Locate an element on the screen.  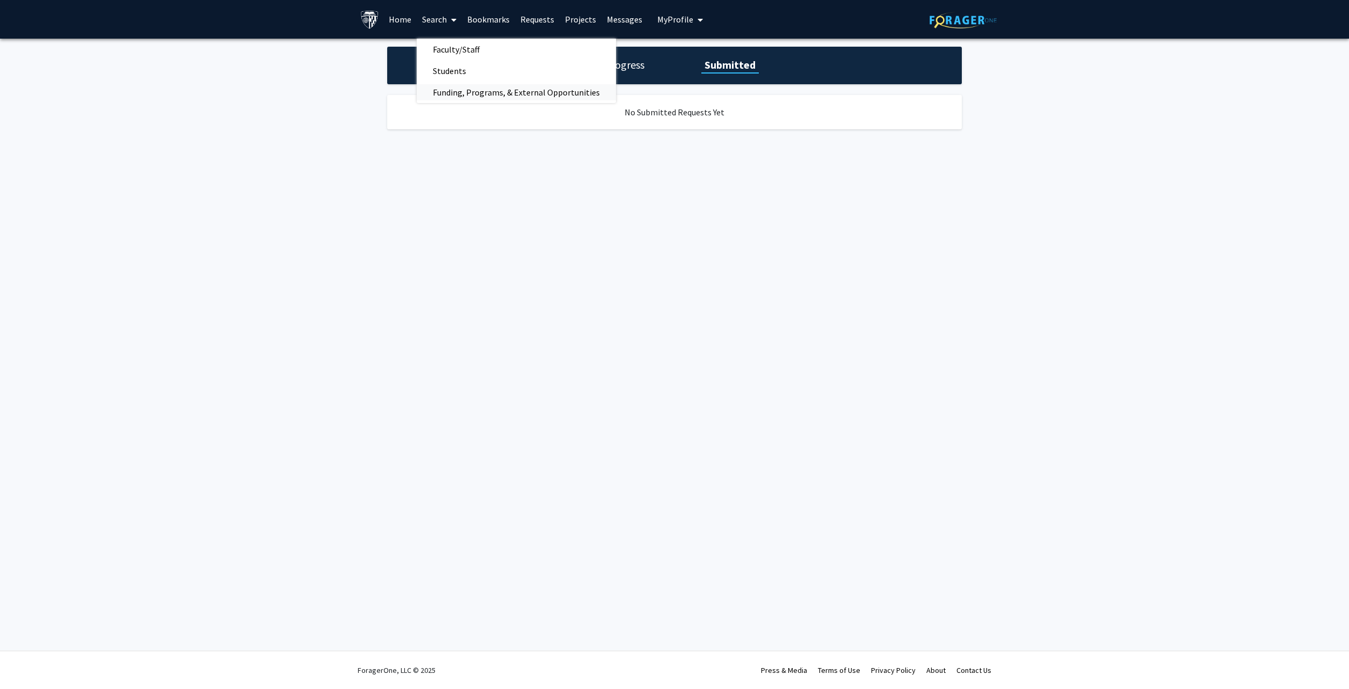
span: My Profile is located at coordinates (675, 19).